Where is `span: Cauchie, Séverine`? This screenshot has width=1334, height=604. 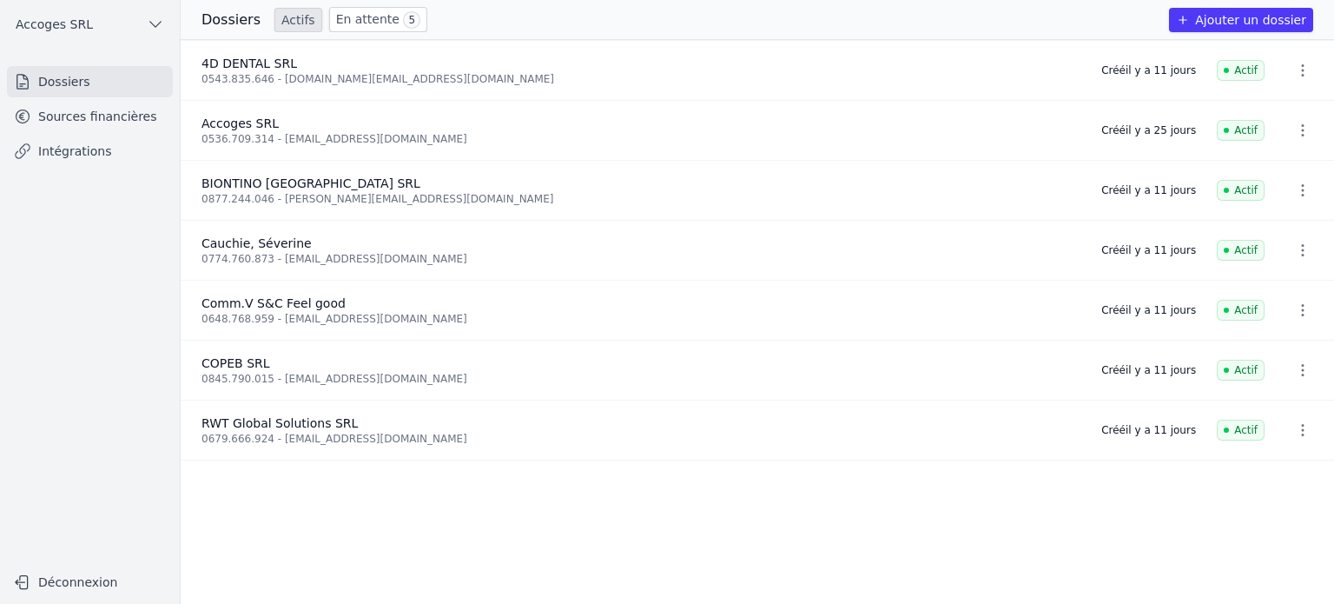
span: Cauchie, Séverine is located at coordinates (256, 243).